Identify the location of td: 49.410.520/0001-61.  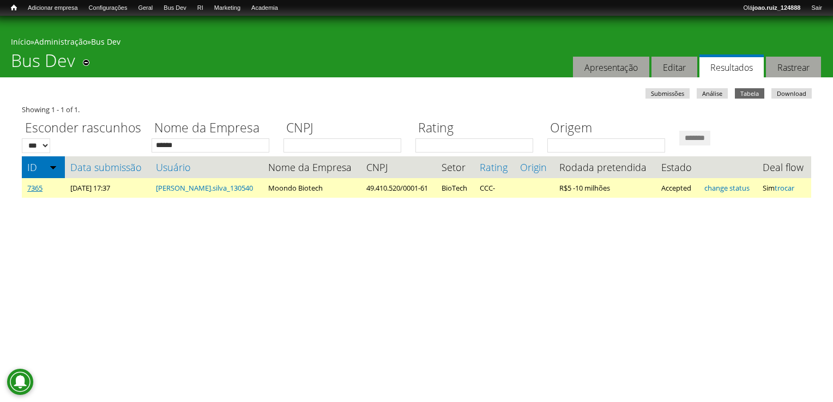
(398, 188).